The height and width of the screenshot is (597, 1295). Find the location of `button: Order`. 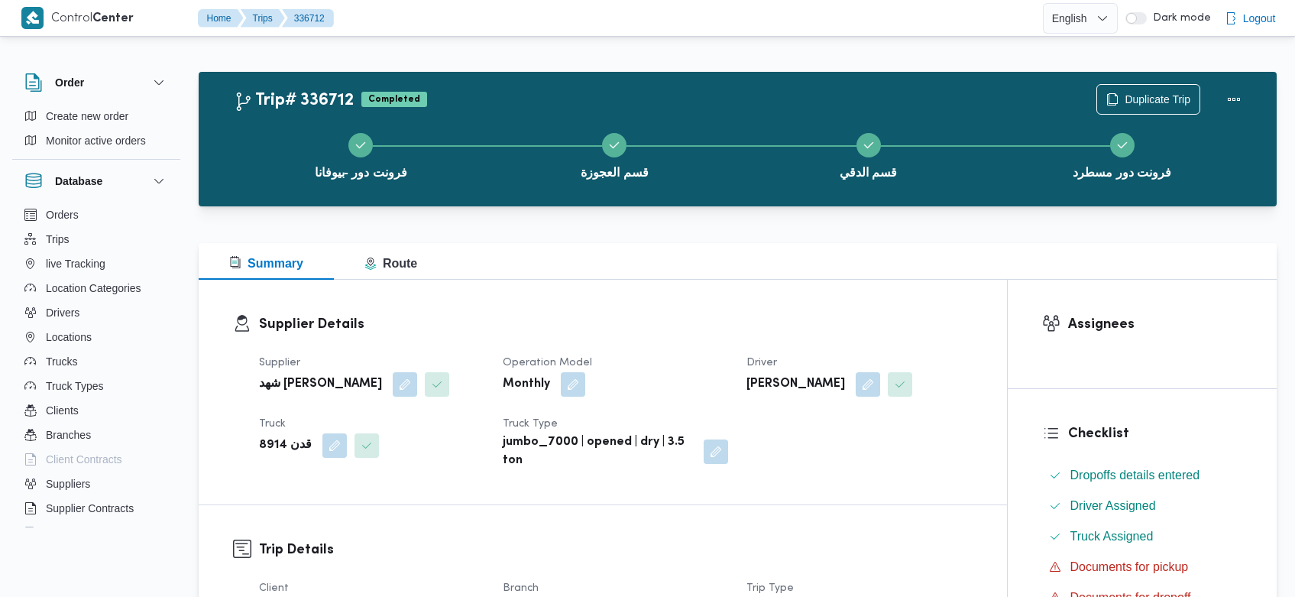

button: Order is located at coordinates (96, 83).